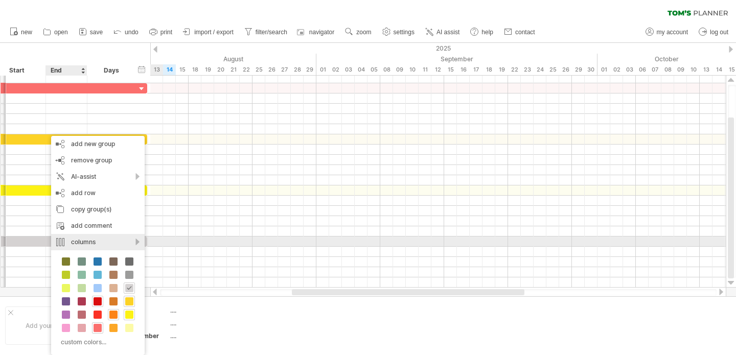  What do you see at coordinates (718, 69) in the screenshot?
I see `div: Tuesday, 14 October 2025` at bounding box center [718, 69].